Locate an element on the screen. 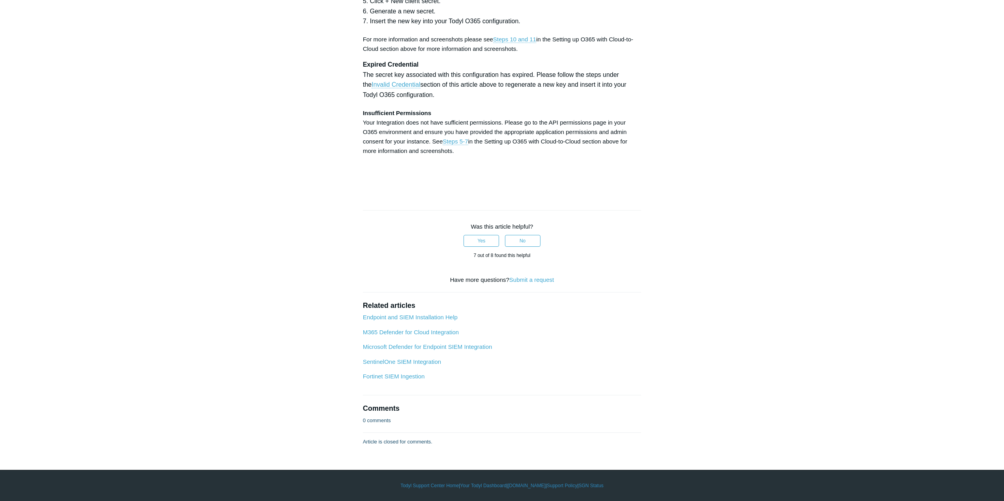  a: Steps 10 and 11 is located at coordinates (514, 39).